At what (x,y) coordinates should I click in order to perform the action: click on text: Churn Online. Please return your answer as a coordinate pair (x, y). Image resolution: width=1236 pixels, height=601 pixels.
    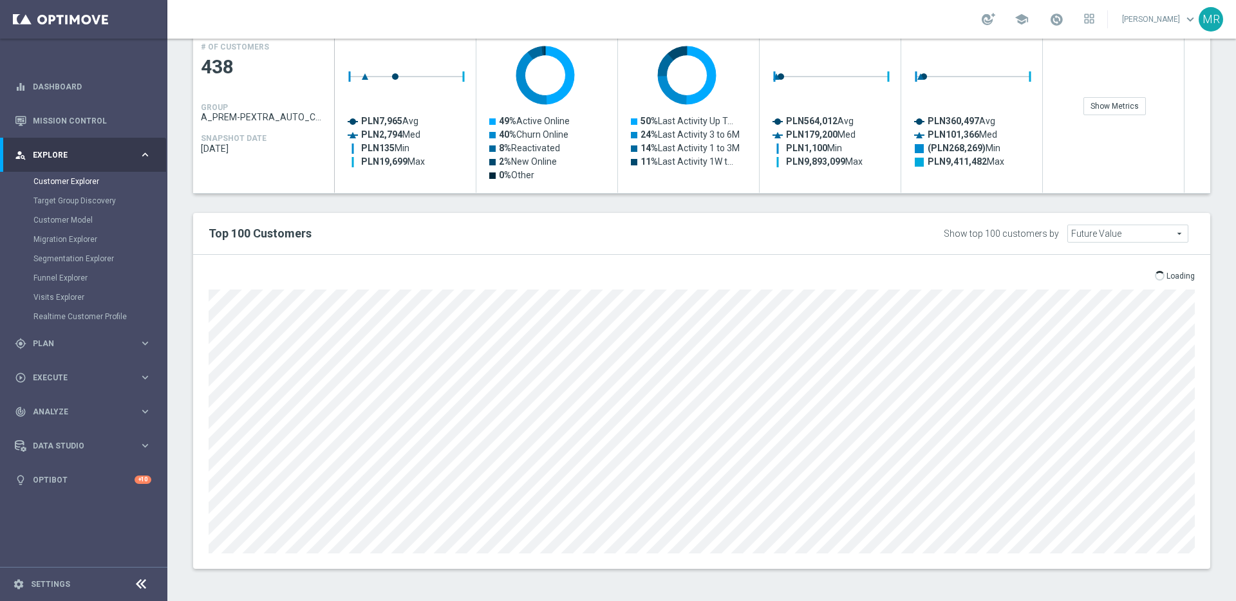
    Looking at the image, I should click on (534, 135).